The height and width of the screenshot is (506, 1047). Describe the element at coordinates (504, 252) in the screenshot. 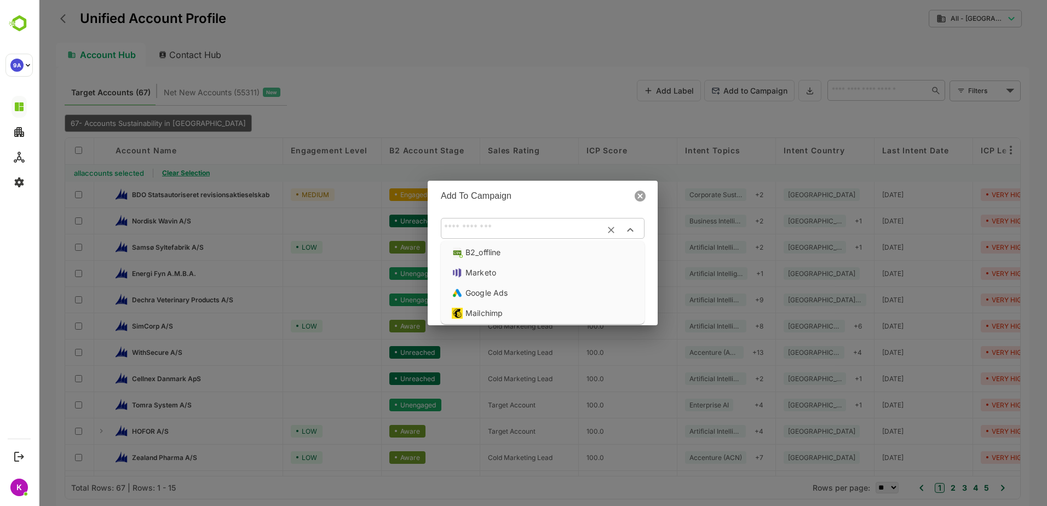

I see `li: B2_offline` at that location.